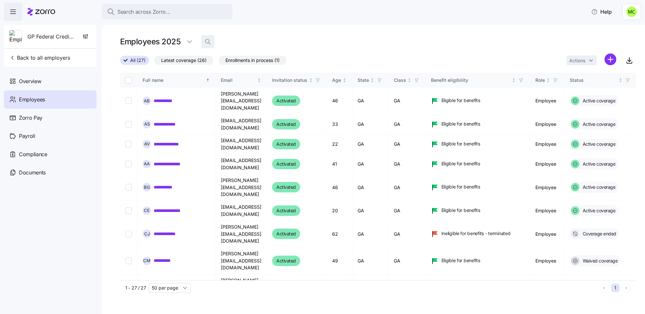 The image size is (645, 314). Describe the element at coordinates (39, 58) in the screenshot. I see `span: Back to all employers` at that location.